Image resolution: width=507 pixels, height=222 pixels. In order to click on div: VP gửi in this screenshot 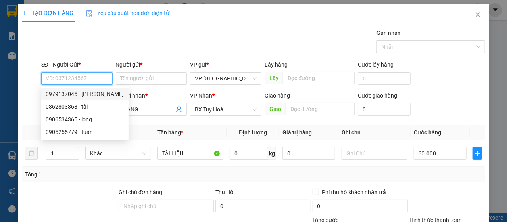, I will do `click(226, 65)`.